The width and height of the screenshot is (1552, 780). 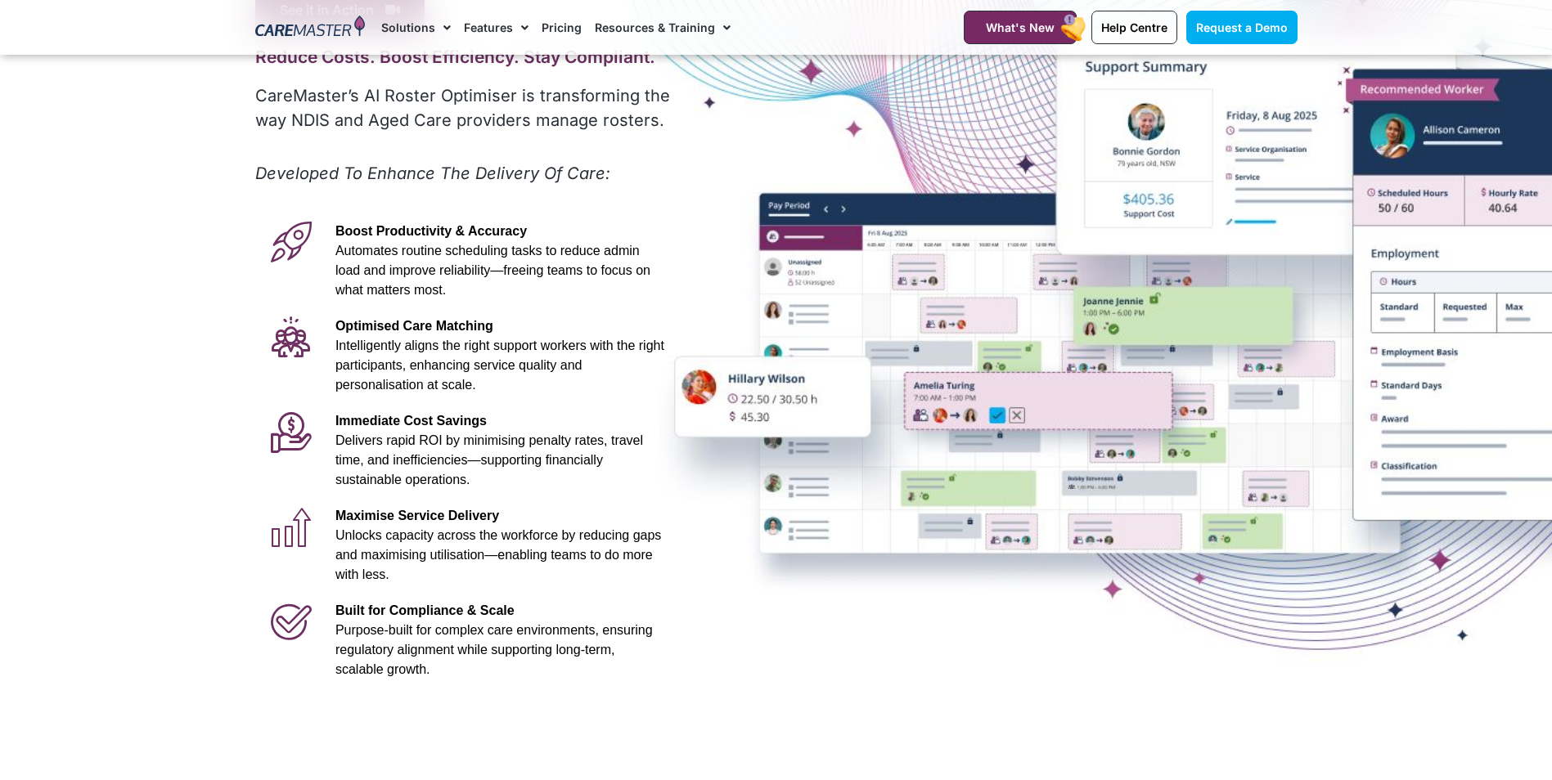 What do you see at coordinates (1134, 27) in the screenshot?
I see `span: Help Centre` at bounding box center [1134, 27].